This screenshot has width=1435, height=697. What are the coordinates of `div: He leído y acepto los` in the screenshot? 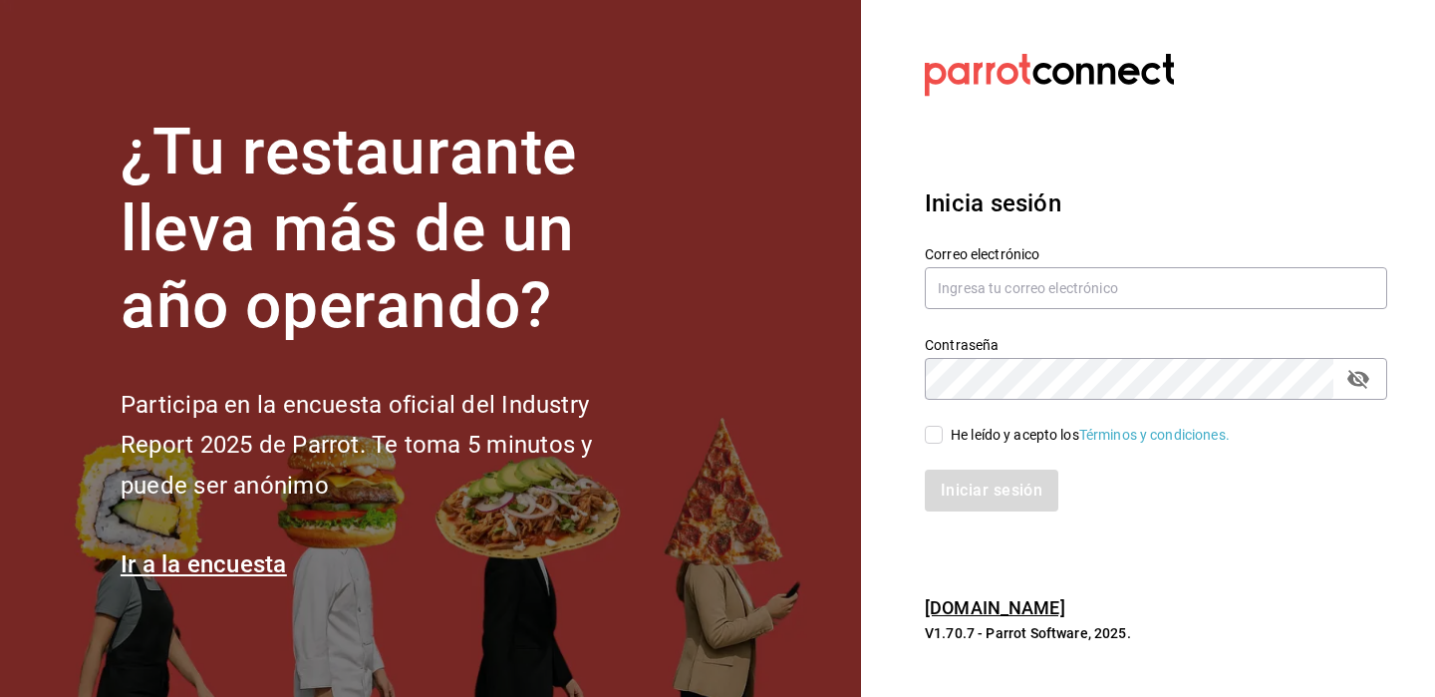 It's located at (1090, 435).